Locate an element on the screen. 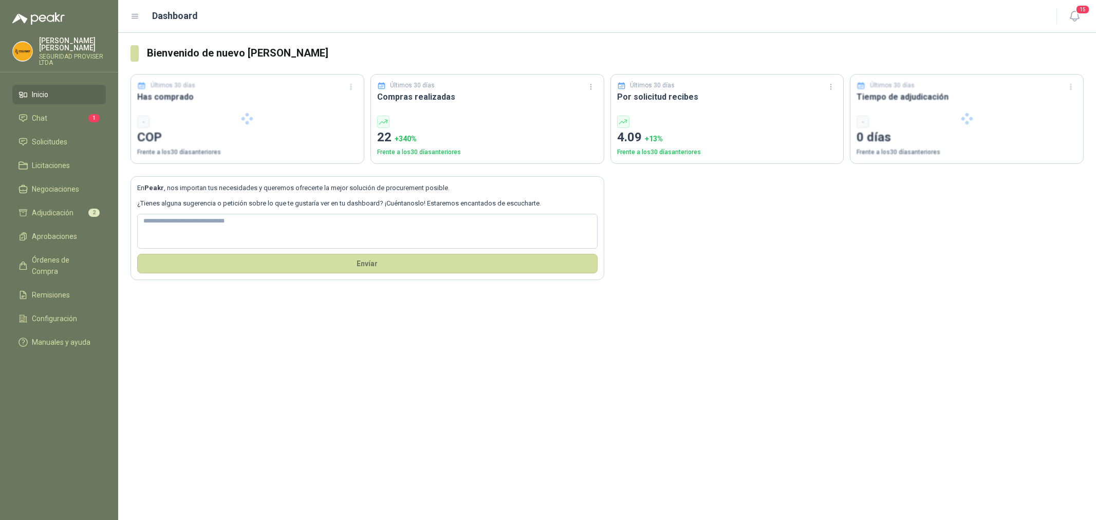 The width and height of the screenshot is (1096, 520). a: Configuración is located at coordinates (59, 318).